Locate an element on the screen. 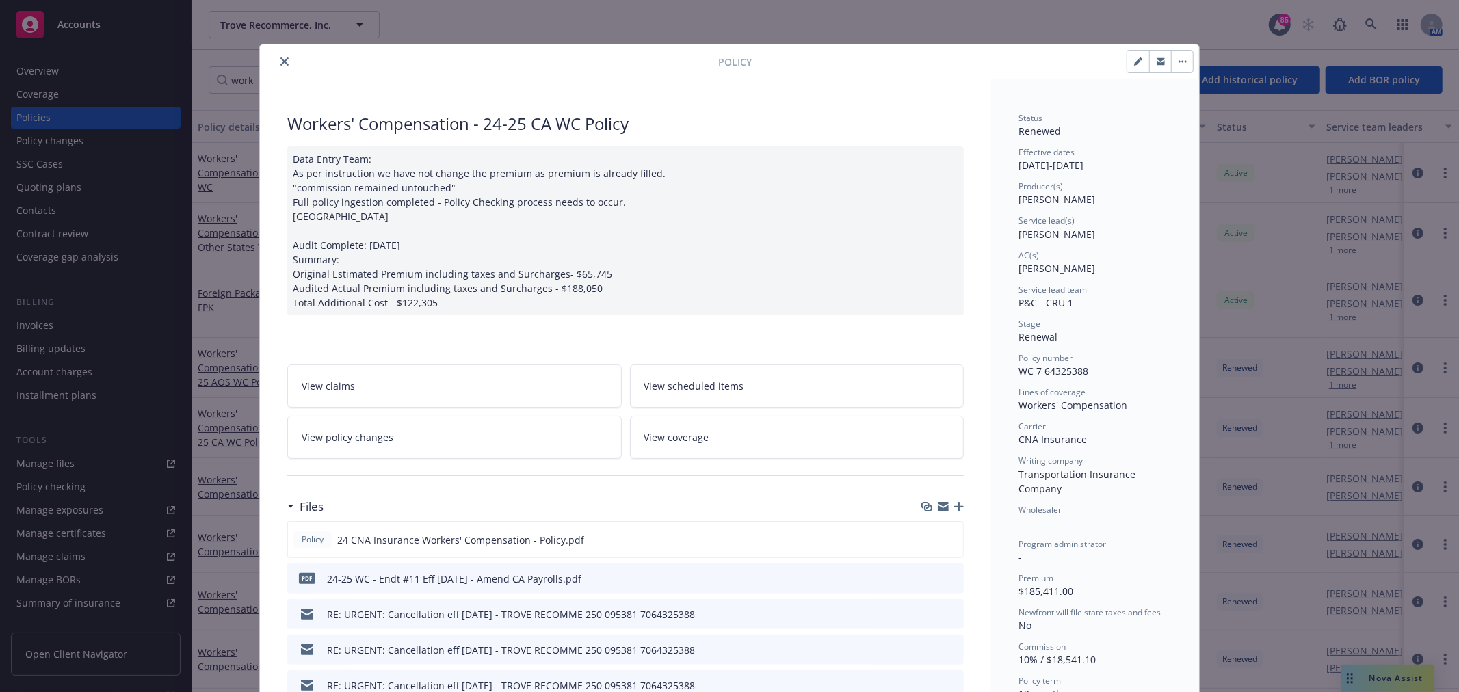 The width and height of the screenshot is (1459, 692). span: Renewal is located at coordinates (1037, 336).